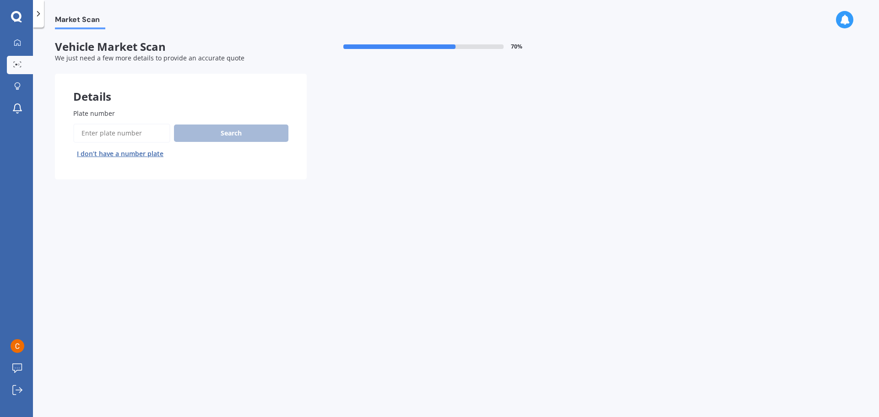  Describe the element at coordinates (516, 47) in the screenshot. I see `span: 70 %` at that location.